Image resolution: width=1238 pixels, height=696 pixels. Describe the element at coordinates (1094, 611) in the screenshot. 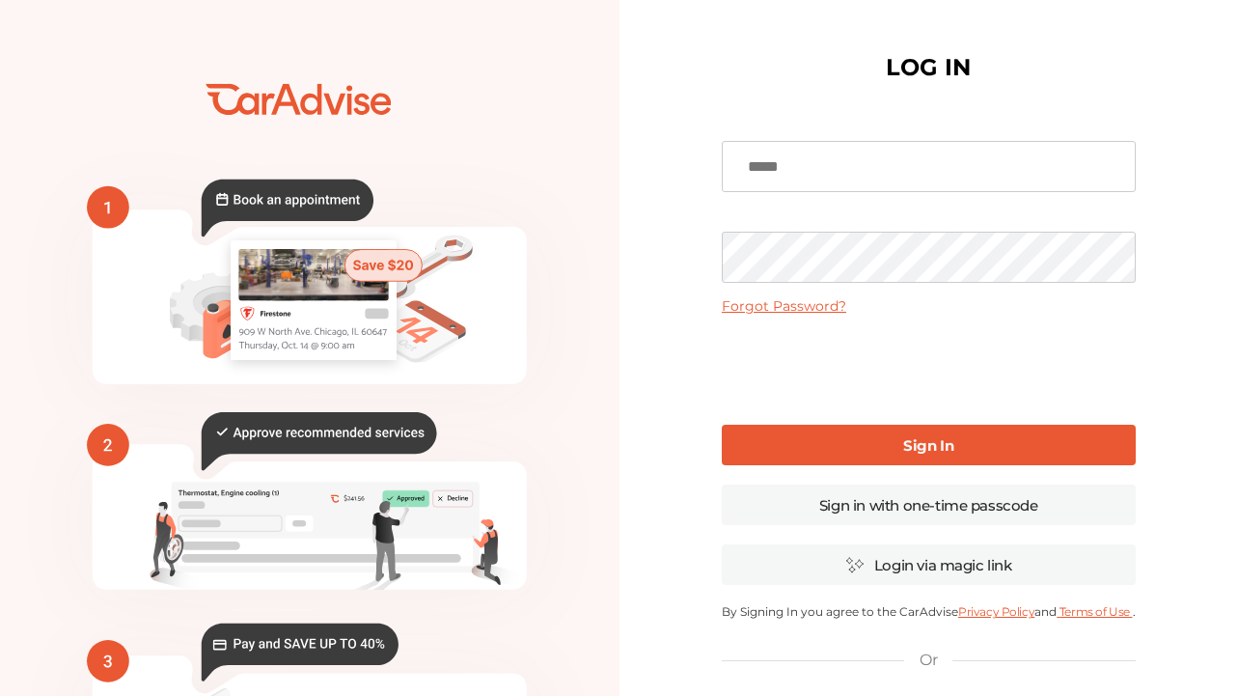

I see `b: Terms of Use` at that location.